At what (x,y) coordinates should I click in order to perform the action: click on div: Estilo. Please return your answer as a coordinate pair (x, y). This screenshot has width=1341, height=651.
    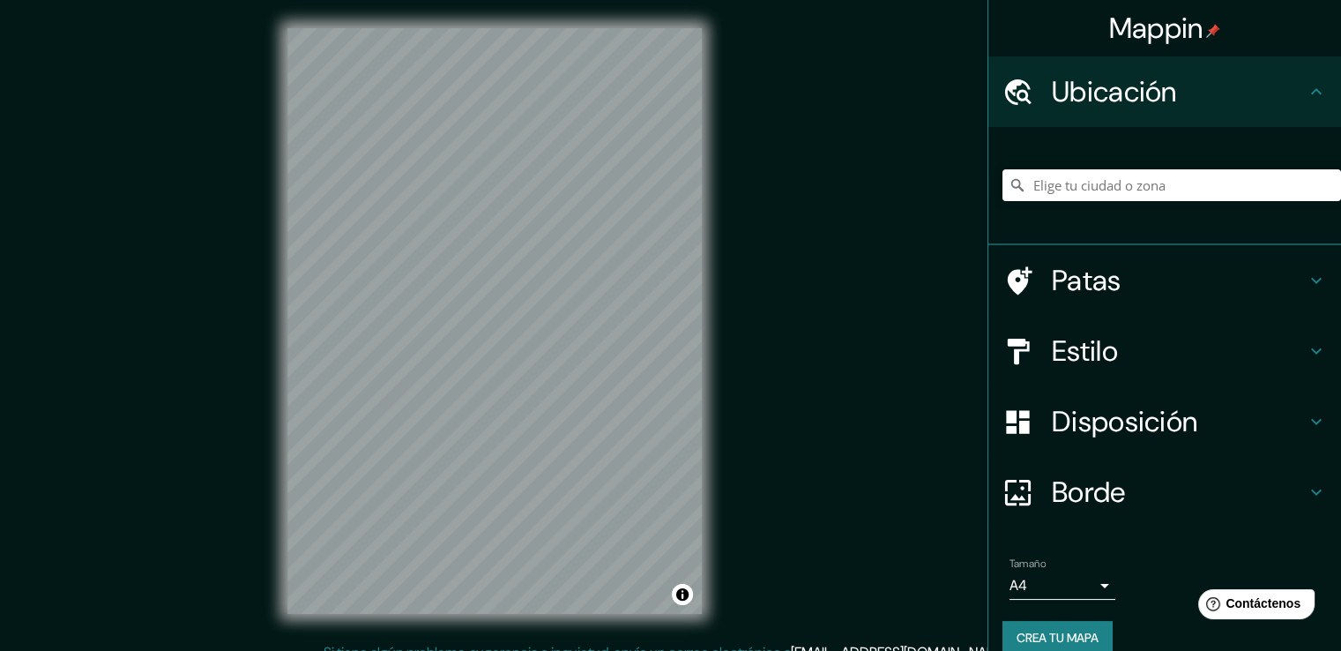
    Looking at the image, I should click on (1165, 351).